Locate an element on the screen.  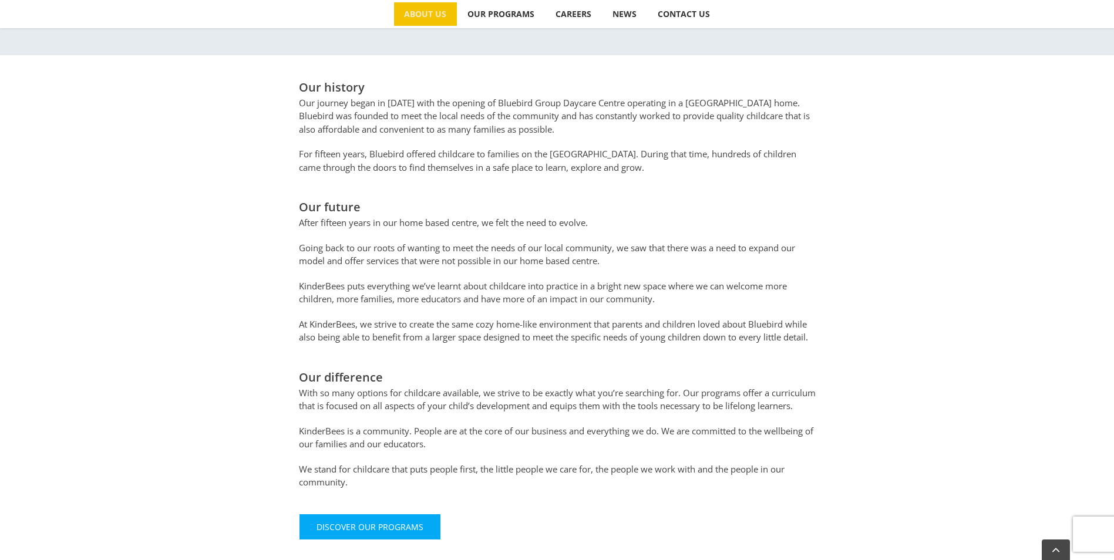
span: OUR PROGRAMS is located at coordinates (501, 14).